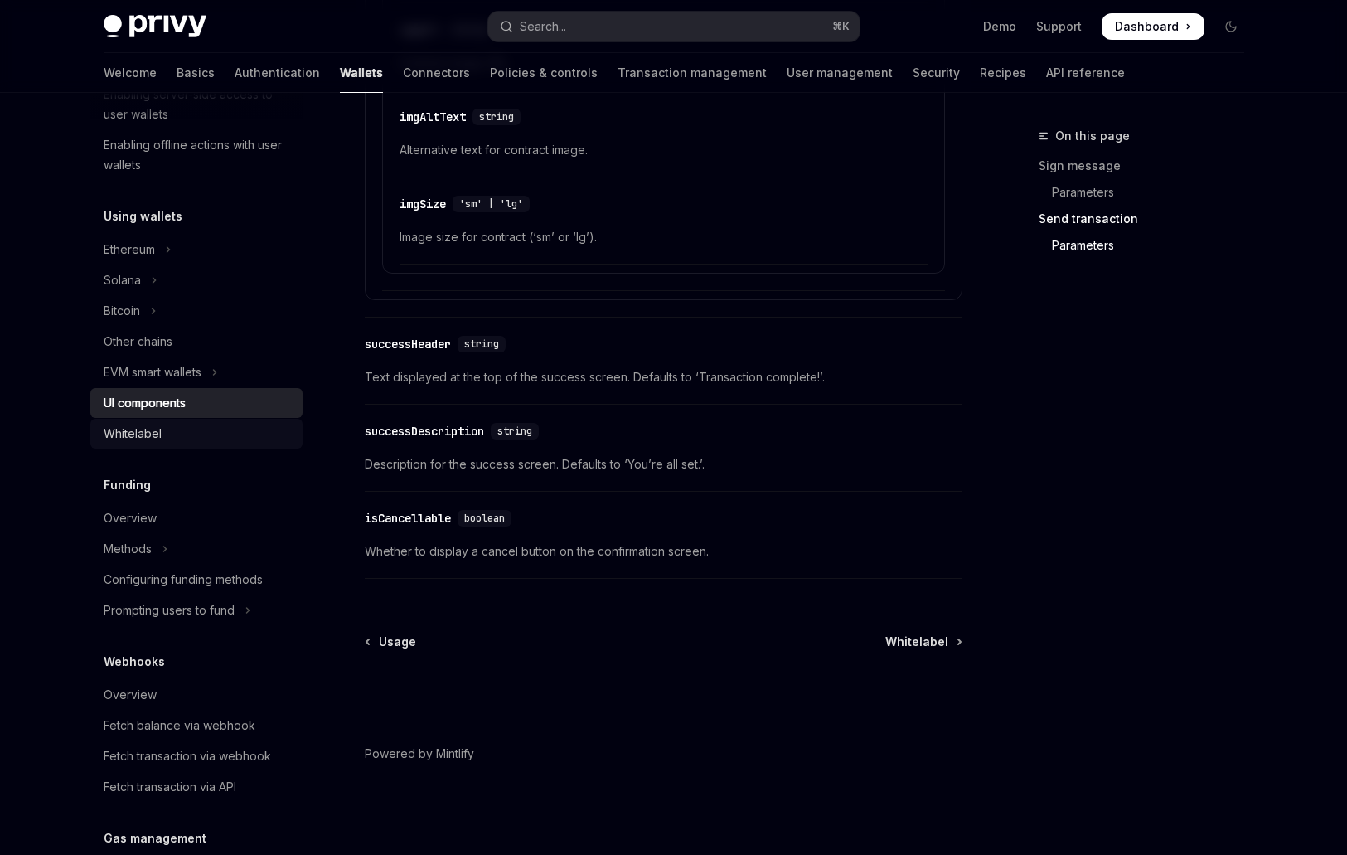 The image size is (1347, 855). Describe the element at coordinates (169, 610) in the screenshot. I see `div: Prompting users to fund` at that location.